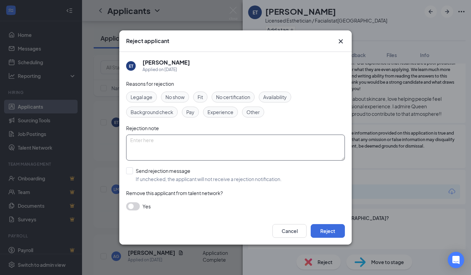  Describe the element at coordinates (200, 97) in the screenshot. I see `span: Fit` at that location.